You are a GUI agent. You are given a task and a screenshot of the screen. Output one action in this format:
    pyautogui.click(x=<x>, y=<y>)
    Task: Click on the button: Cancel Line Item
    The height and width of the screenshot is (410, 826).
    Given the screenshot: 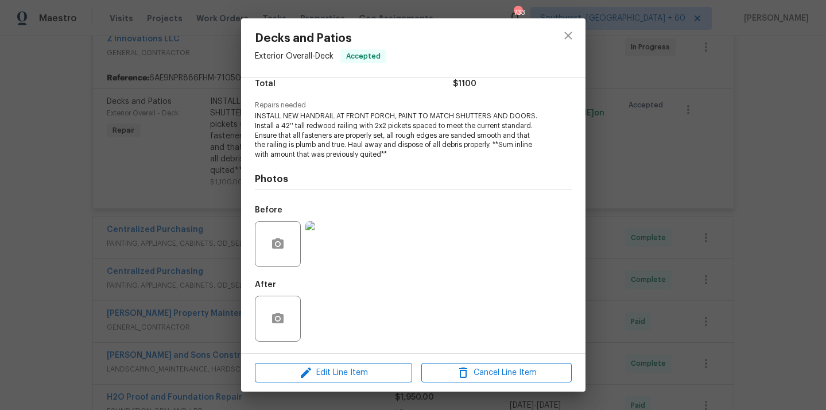 What is the action you would take?
    pyautogui.click(x=497, y=373)
    